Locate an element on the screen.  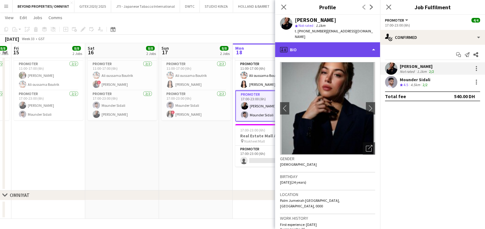
span: Nakheel Mall is located at coordinates (254, 141).